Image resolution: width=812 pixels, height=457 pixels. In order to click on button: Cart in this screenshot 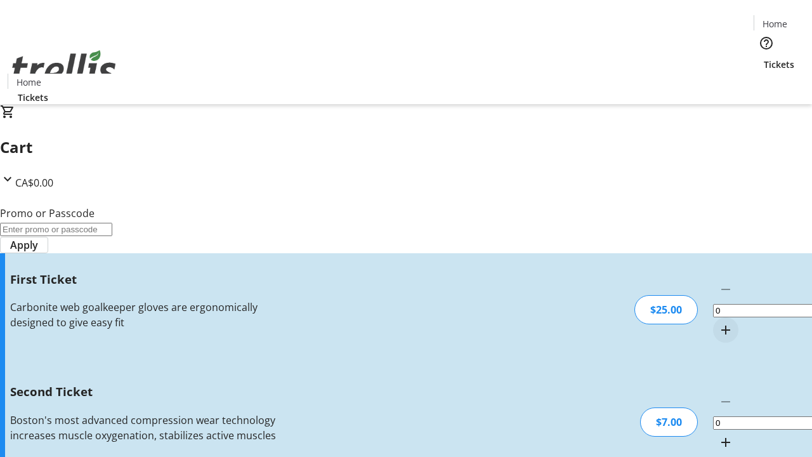, I will do `click(766, 84)`.